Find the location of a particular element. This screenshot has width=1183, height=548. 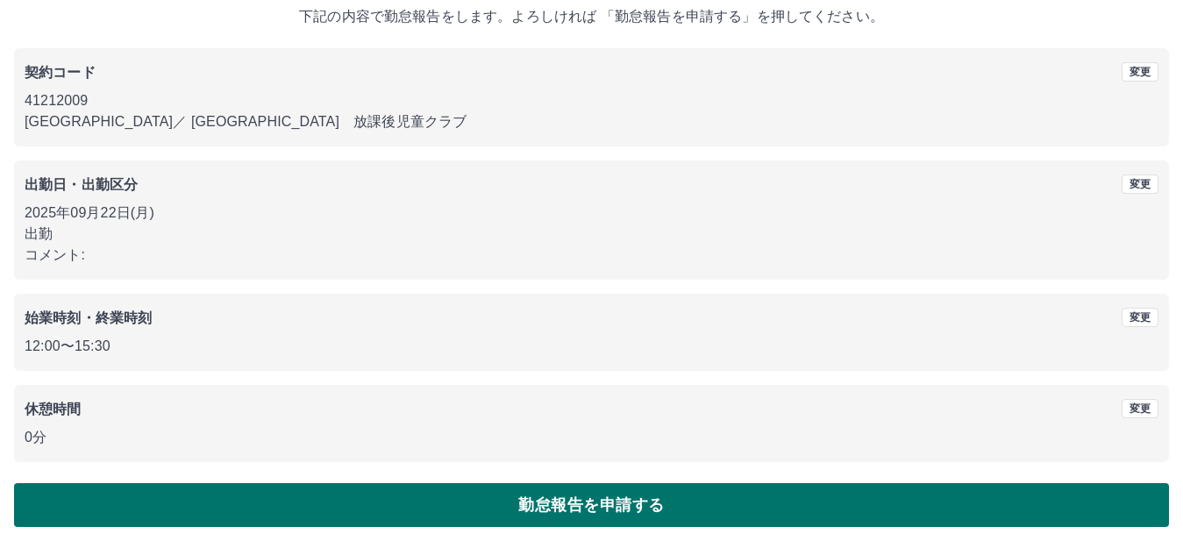

b: 出勤日・出勤区分 is located at coordinates (81, 184).